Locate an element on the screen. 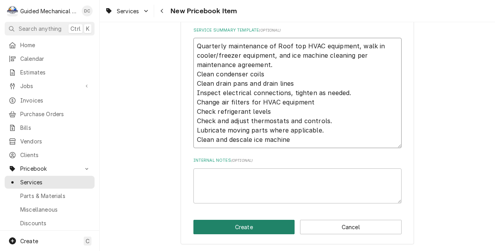 This screenshot has width=495, height=251. div: Button Group is located at coordinates (298, 227).